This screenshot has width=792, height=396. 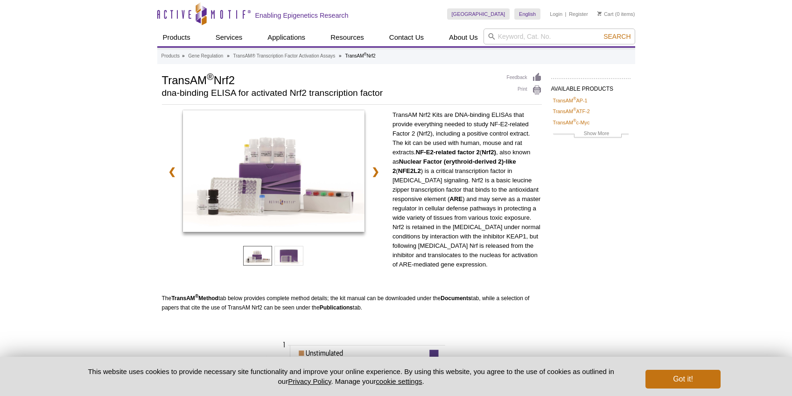 What do you see at coordinates (274, 171) in the screenshot?
I see `img: TransAM Nrf2 Kit` at bounding box center [274, 171].